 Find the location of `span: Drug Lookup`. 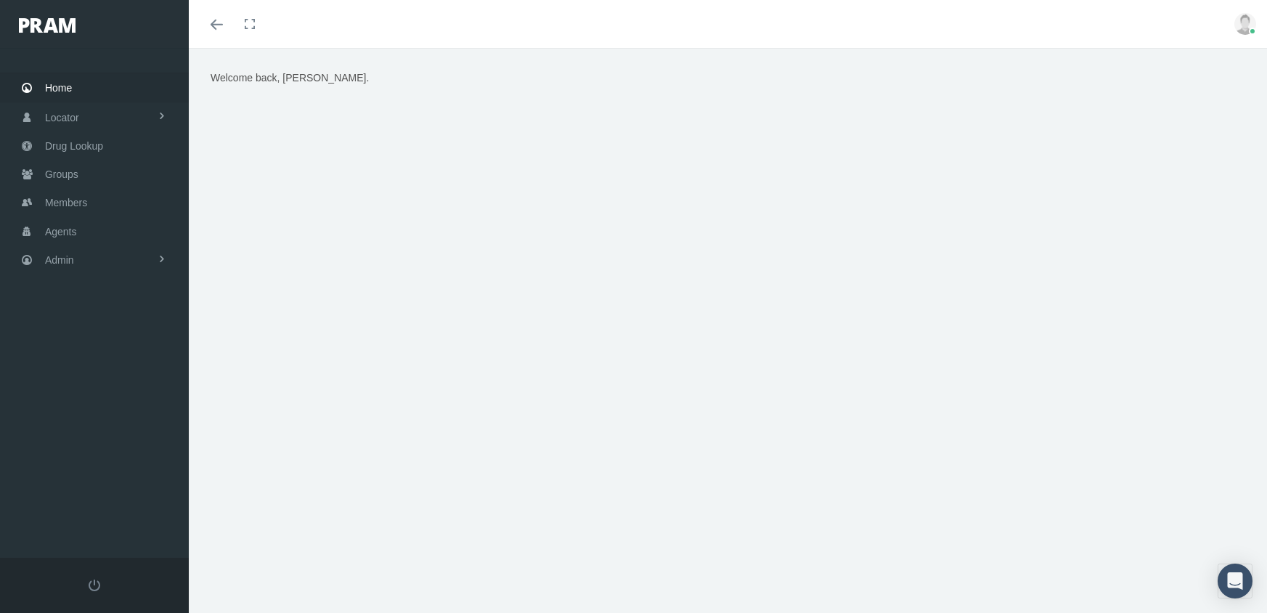

span: Drug Lookup is located at coordinates (74, 146).